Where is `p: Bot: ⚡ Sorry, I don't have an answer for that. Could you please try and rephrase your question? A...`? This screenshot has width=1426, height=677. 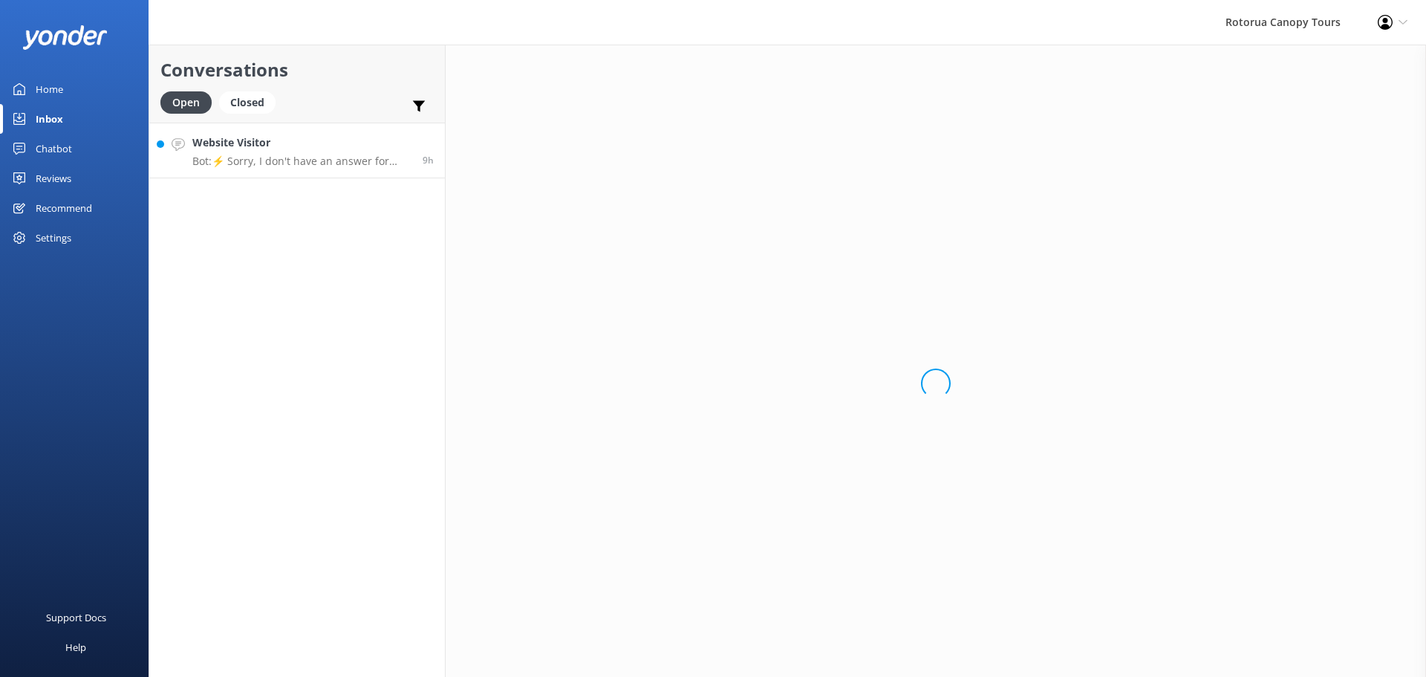
p: Bot: ⚡ Sorry, I don't have an answer for that. Could you please try and rephrase your question? A... is located at coordinates (302, 161).